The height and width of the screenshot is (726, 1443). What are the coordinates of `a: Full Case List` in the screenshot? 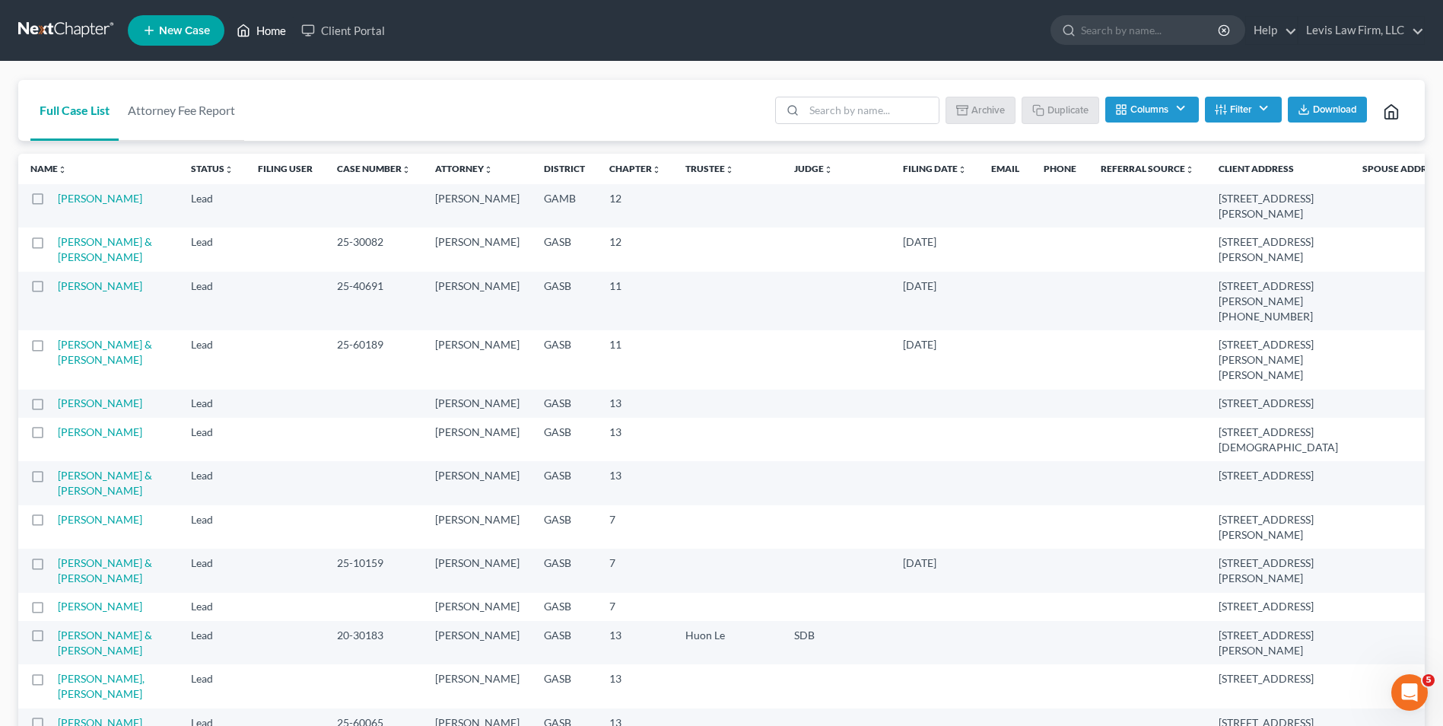 It's located at (75, 110).